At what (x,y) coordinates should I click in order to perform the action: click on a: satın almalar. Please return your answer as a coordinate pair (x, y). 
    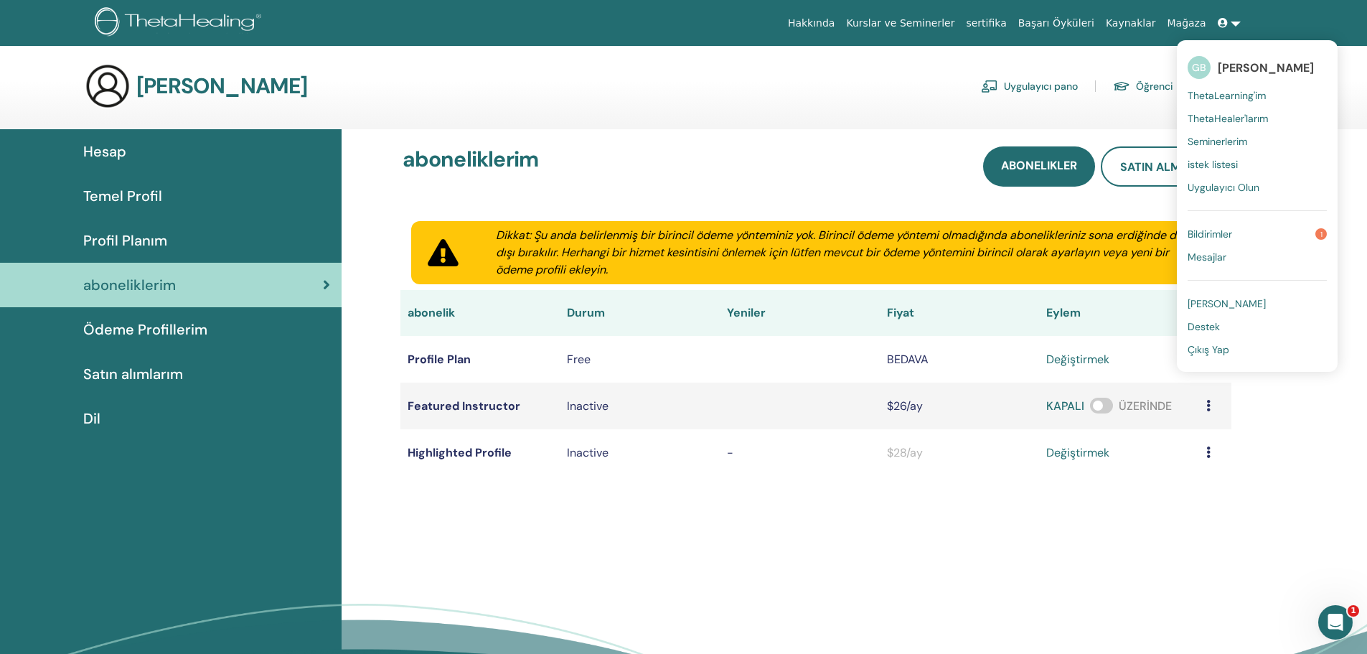
    Looking at the image, I should click on (1165, 167).